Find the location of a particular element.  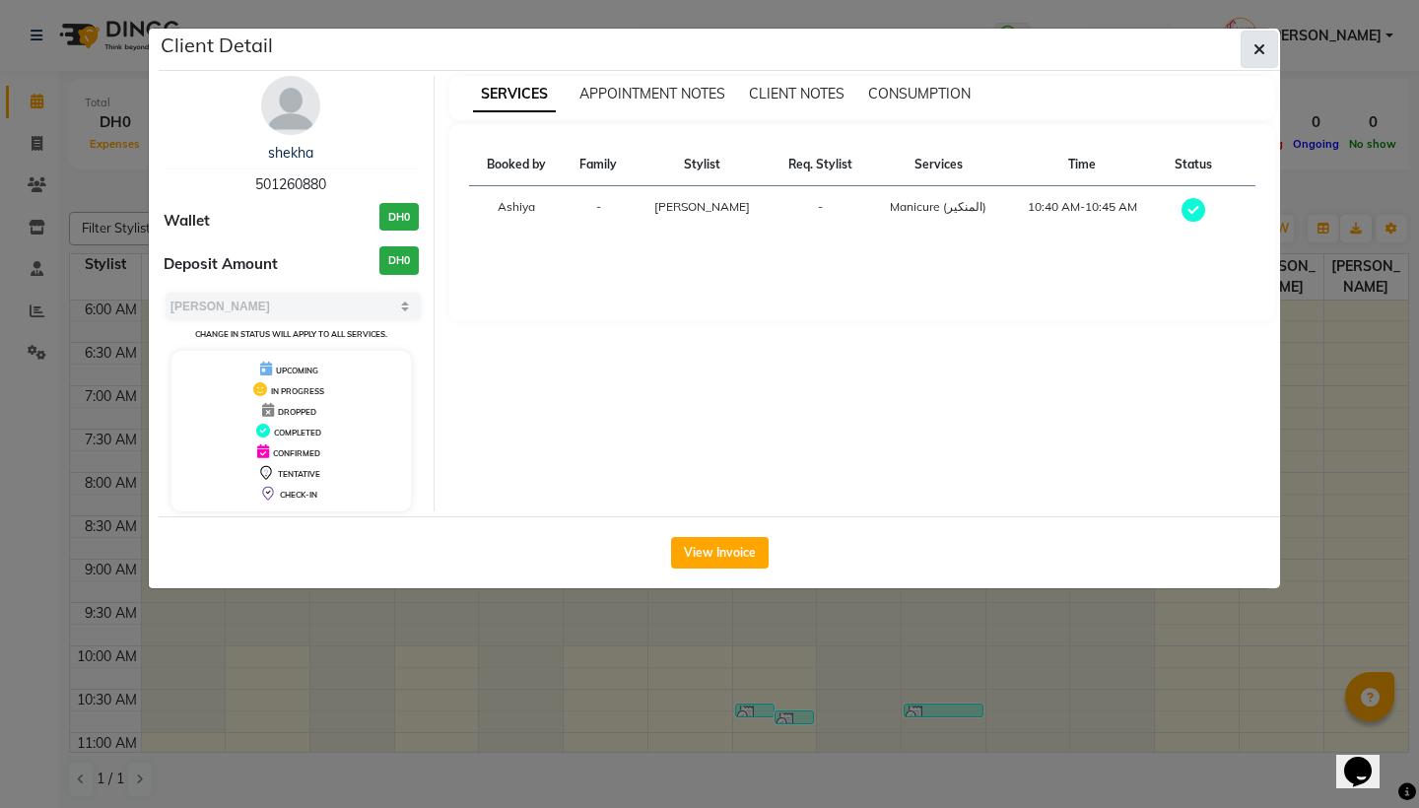

span: CONFIRMED is located at coordinates (297, 453).